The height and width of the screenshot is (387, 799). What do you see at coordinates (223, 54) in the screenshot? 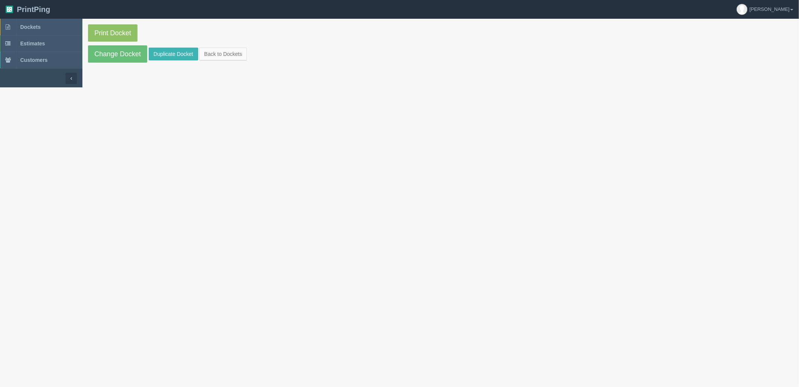
I see `a: Back to Dockets` at bounding box center [223, 54].